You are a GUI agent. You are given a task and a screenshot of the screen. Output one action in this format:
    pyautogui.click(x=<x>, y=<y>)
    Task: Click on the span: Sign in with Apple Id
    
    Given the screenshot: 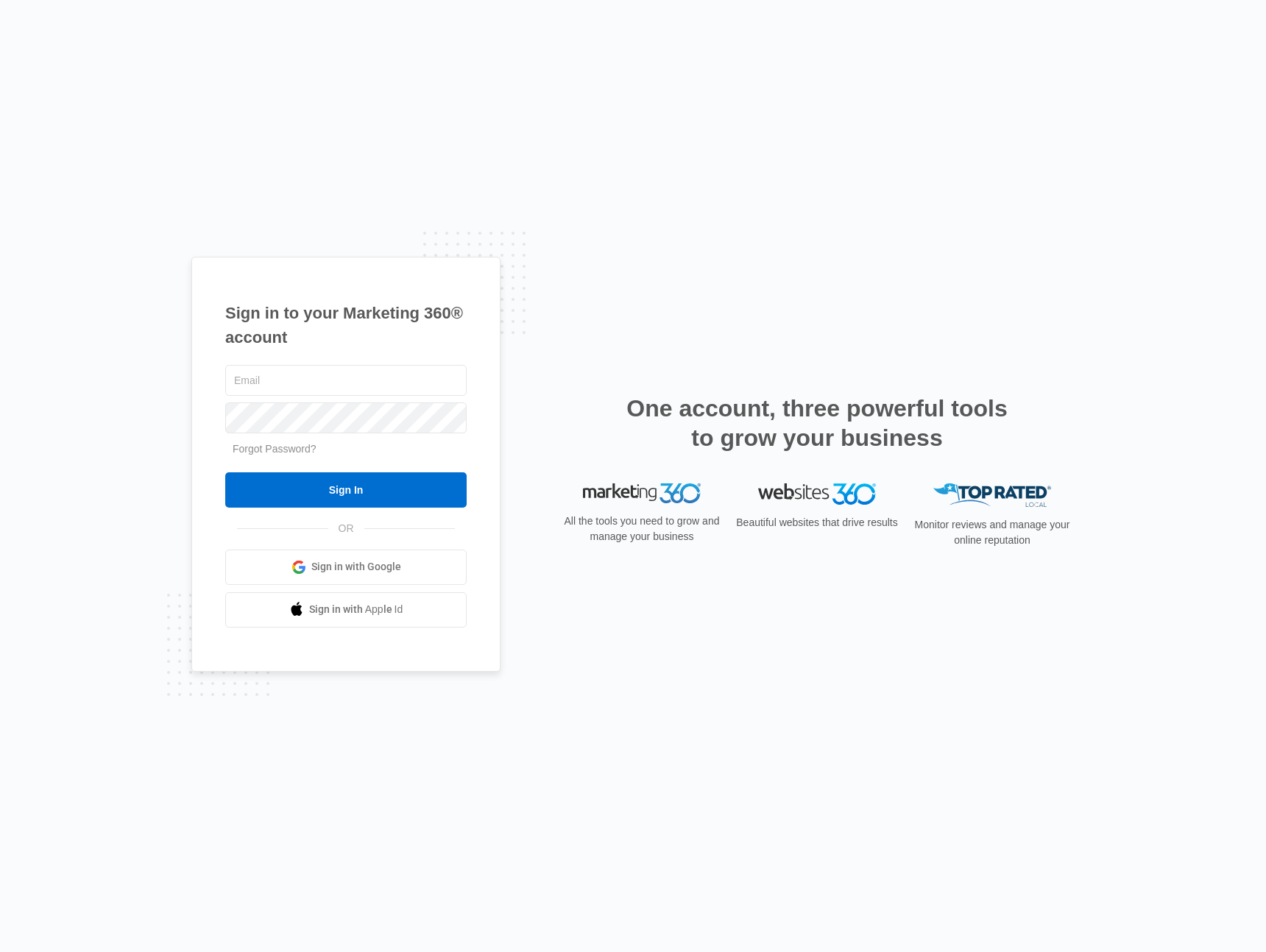 What is the action you would take?
    pyautogui.click(x=356, y=609)
    